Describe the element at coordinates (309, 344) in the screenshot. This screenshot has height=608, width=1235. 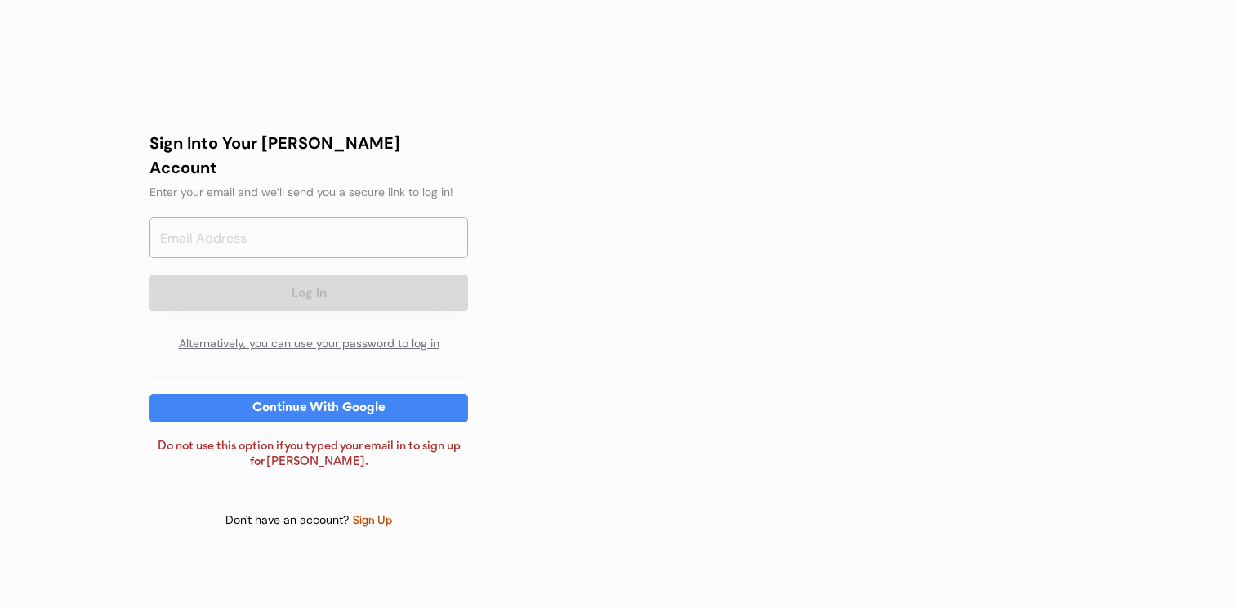
I see `div: Alternatively, you can use your password to log in` at that location.